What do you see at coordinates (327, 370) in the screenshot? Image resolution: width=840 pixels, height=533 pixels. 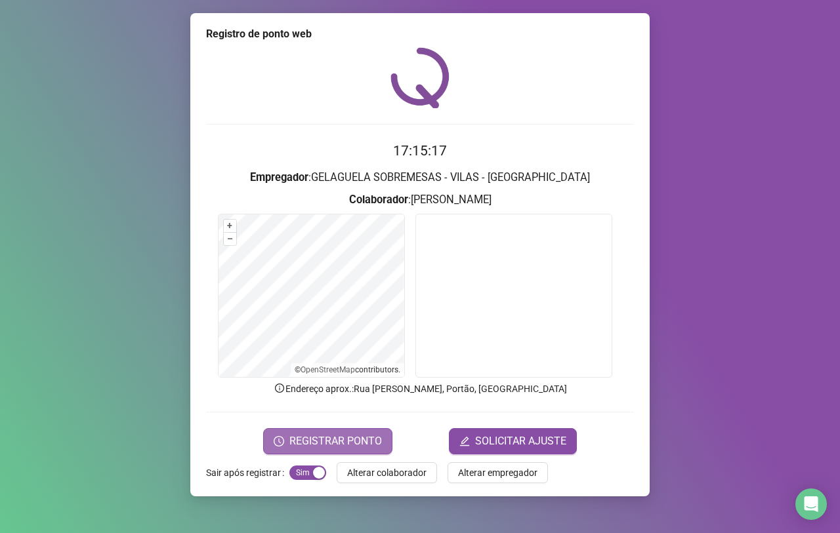 I see `a: OpenStreetMap` at bounding box center [327, 370].